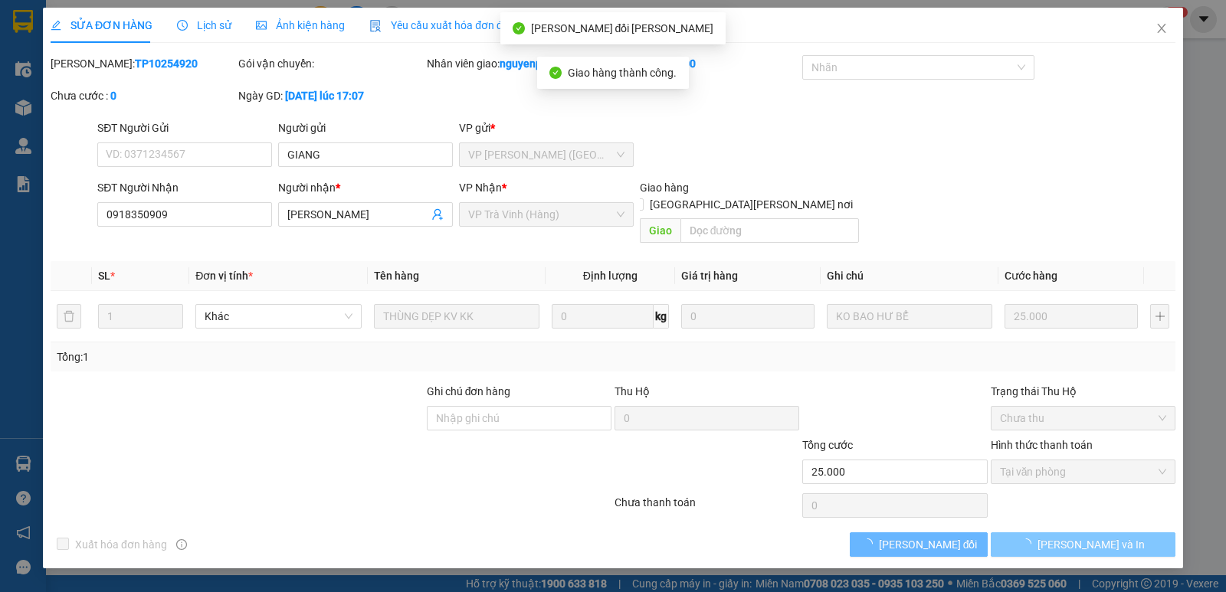 This screenshot has width=1226, height=592. I want to click on span: Giao hàng, so click(665, 188).